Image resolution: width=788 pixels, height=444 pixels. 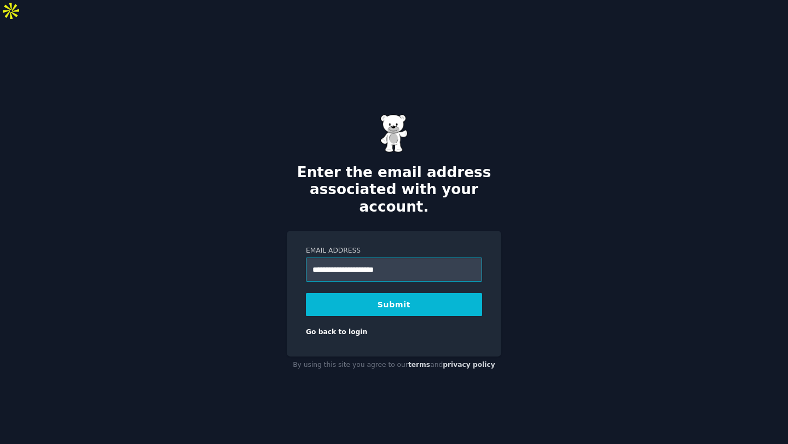 What do you see at coordinates (469, 365) in the screenshot?
I see `a: privacy policy` at bounding box center [469, 365].